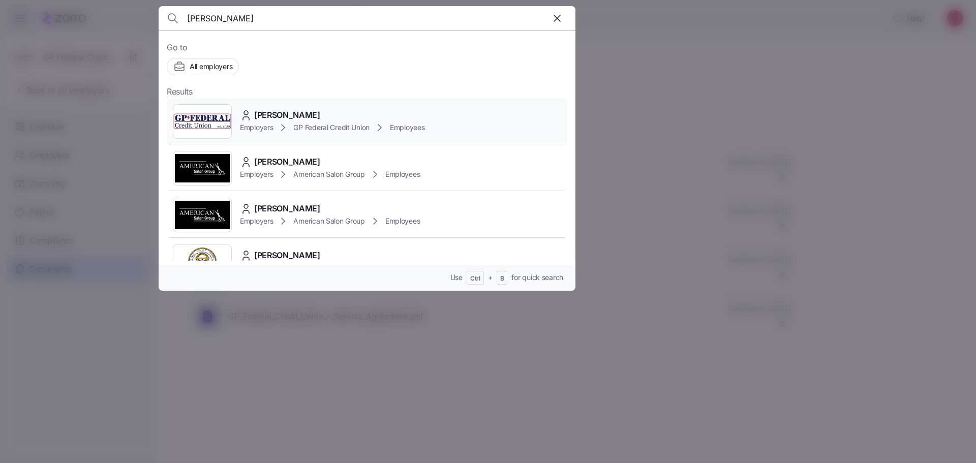  What do you see at coordinates (367, 47) in the screenshot?
I see `span: Go to` at bounding box center [367, 47].